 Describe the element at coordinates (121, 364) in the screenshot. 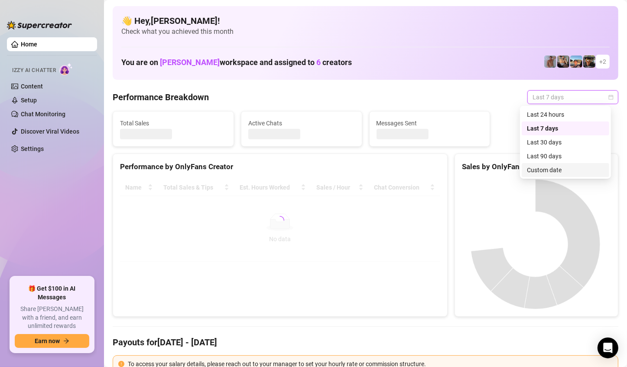

I see `span: exclamation-circle` at that location.